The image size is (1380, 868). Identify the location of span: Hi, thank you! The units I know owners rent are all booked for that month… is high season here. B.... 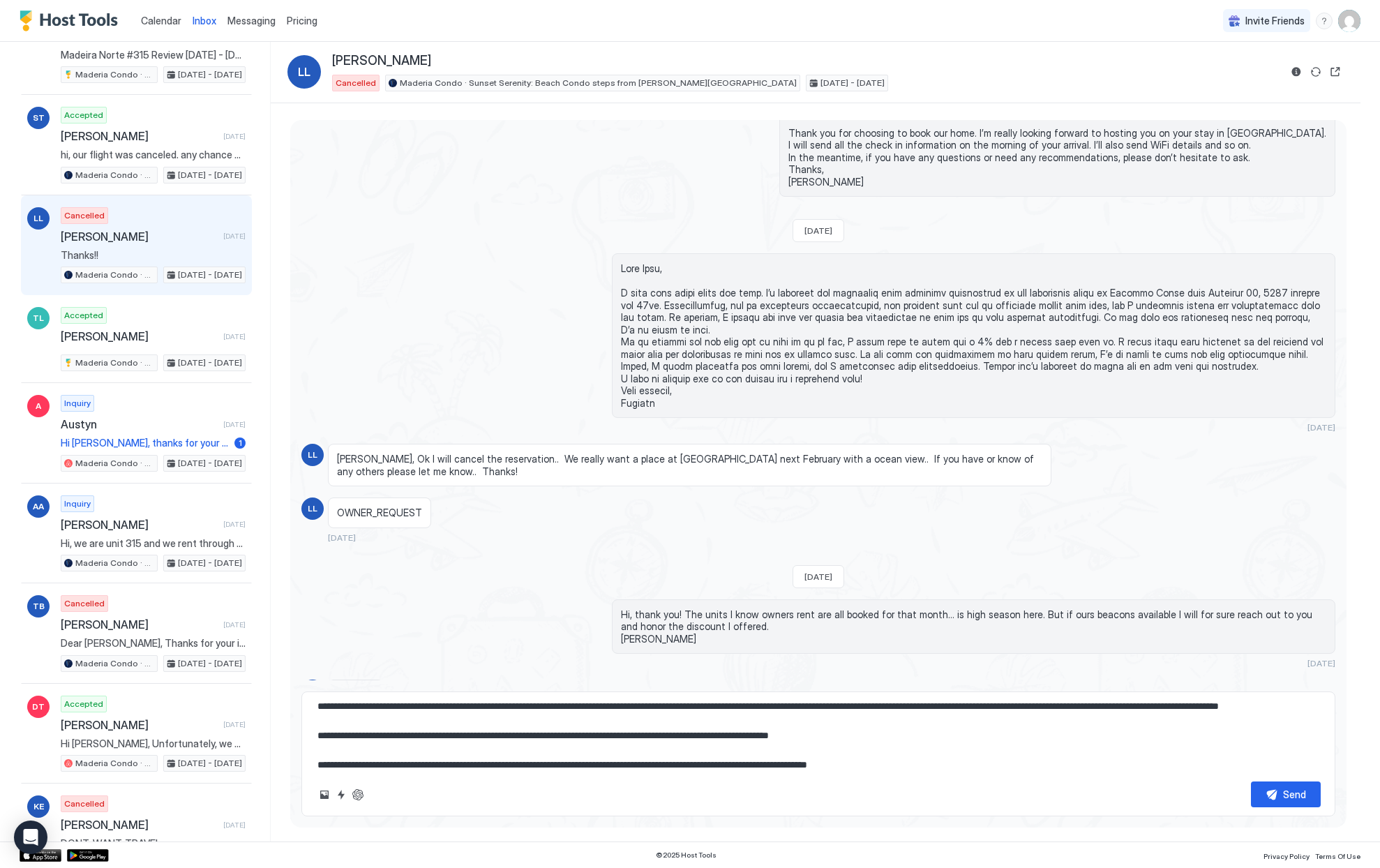
(973, 627).